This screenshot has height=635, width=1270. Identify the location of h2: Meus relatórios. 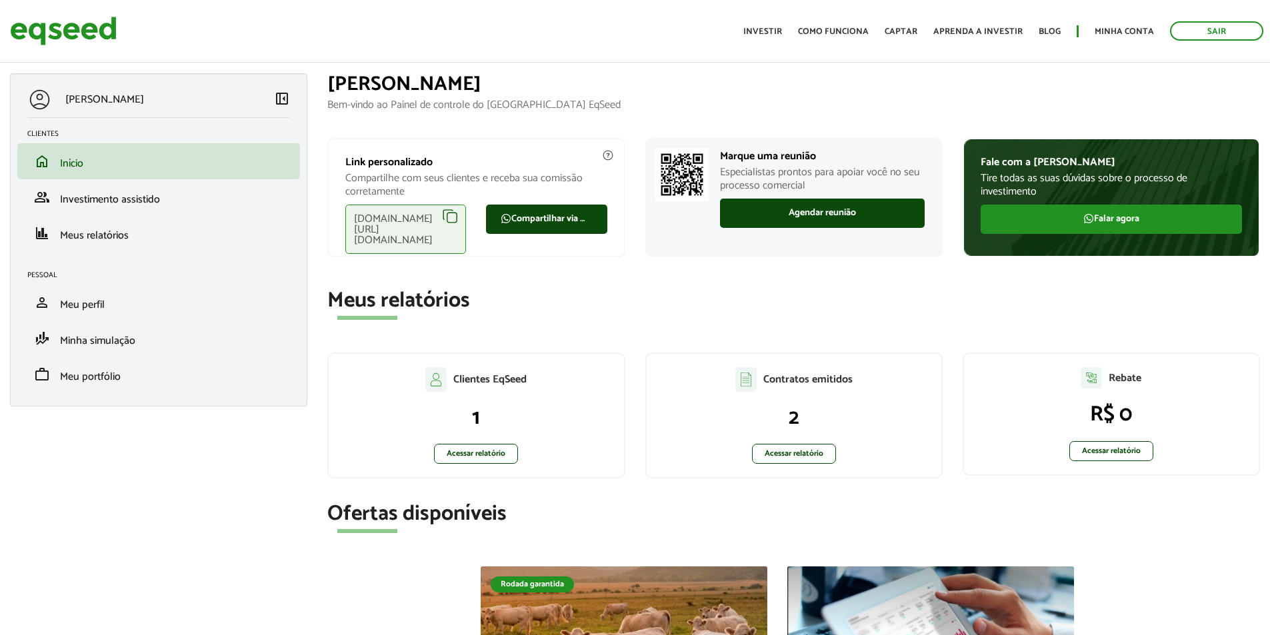
(794, 301).